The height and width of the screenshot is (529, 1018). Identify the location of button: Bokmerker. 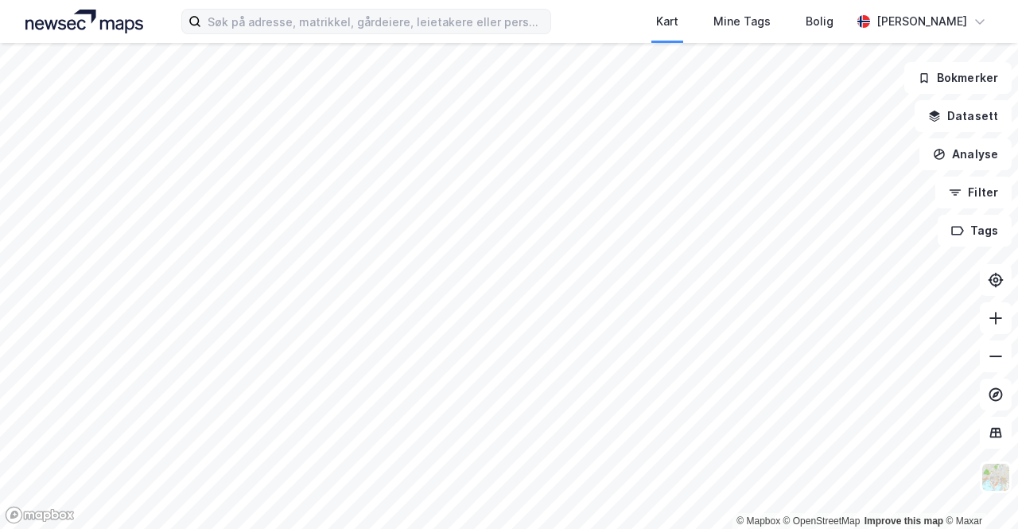
(957, 78).